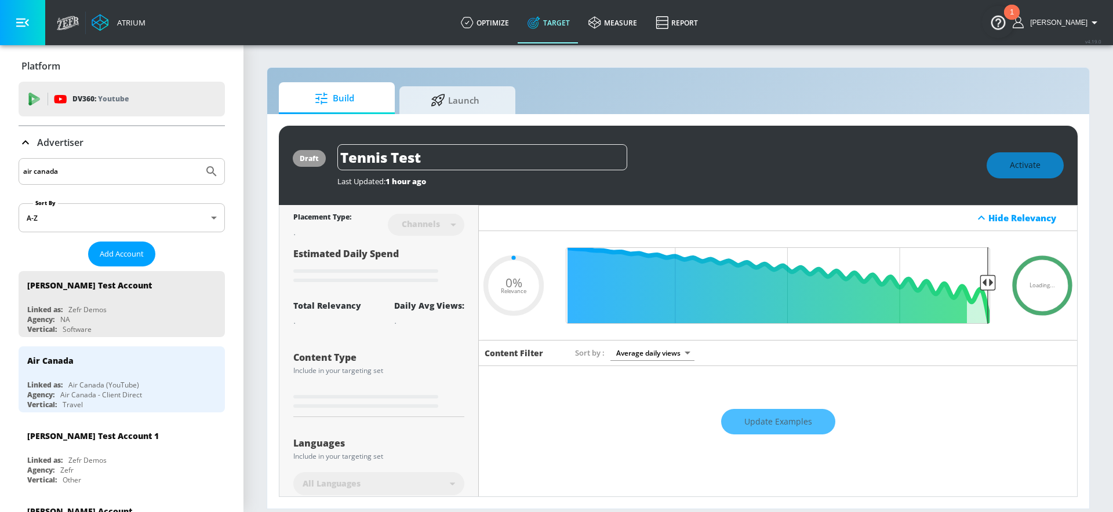 The height and width of the screenshot is (512, 1113). I want to click on p: DV360:, so click(100, 99).